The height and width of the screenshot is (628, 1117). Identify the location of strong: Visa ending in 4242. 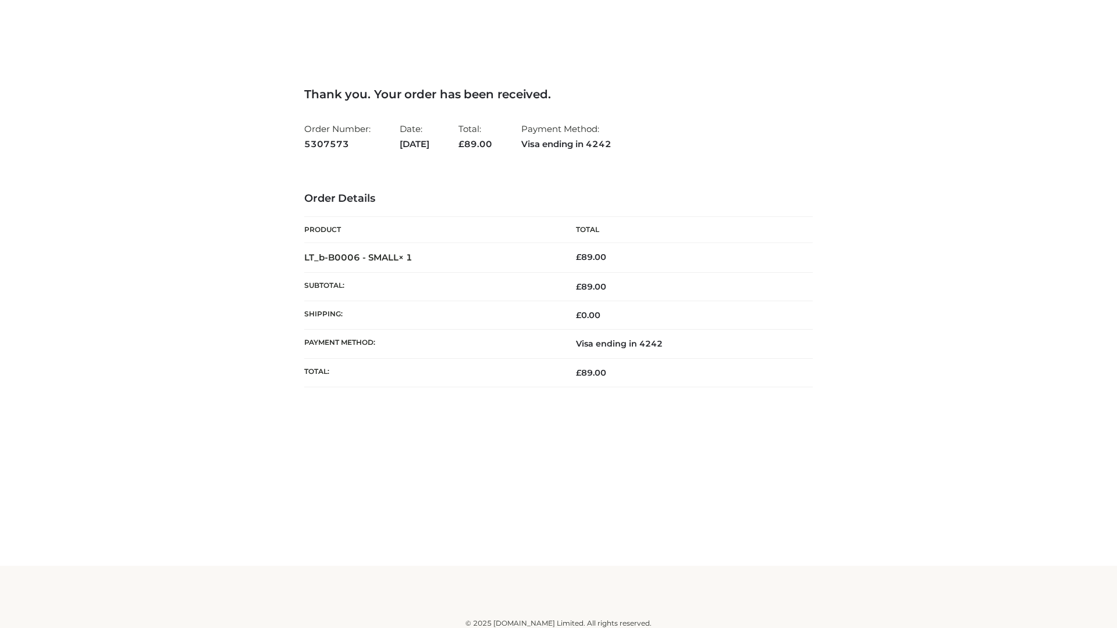
(566, 144).